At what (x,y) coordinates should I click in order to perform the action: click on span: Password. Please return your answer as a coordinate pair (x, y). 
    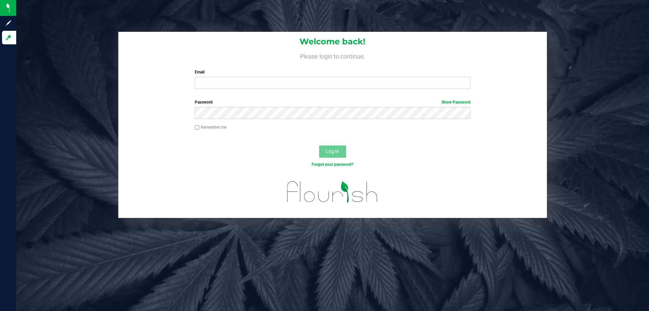
    Looking at the image, I should click on (203, 102).